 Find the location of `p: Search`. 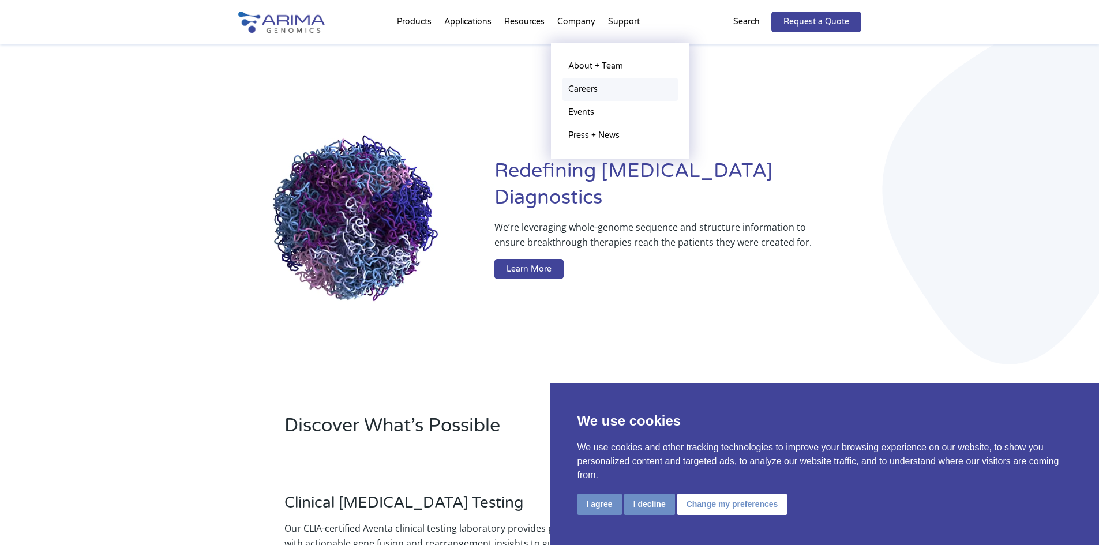

p: Search is located at coordinates (747, 22).